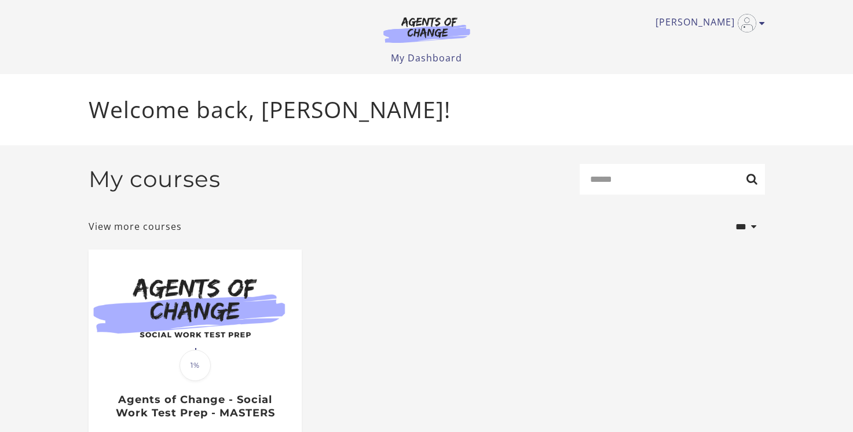  What do you see at coordinates (135, 227) in the screenshot?
I see `a: View more courses` at bounding box center [135, 227].